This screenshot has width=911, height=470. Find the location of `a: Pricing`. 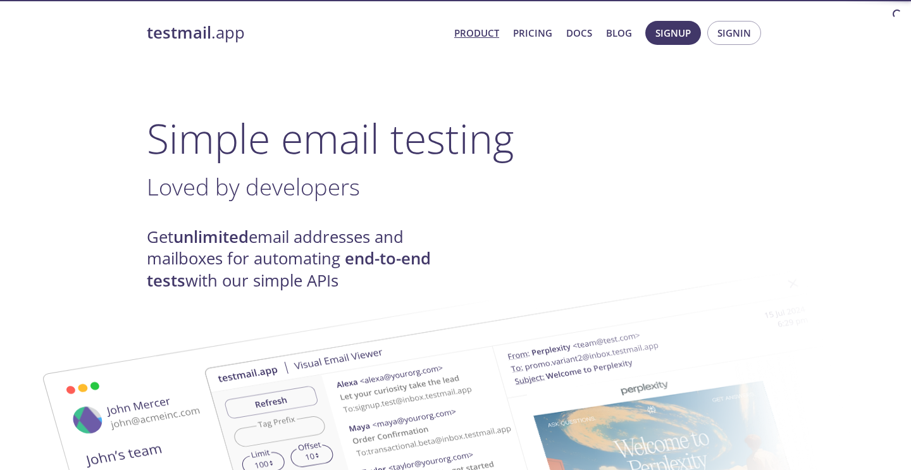

a: Pricing is located at coordinates (533, 33).